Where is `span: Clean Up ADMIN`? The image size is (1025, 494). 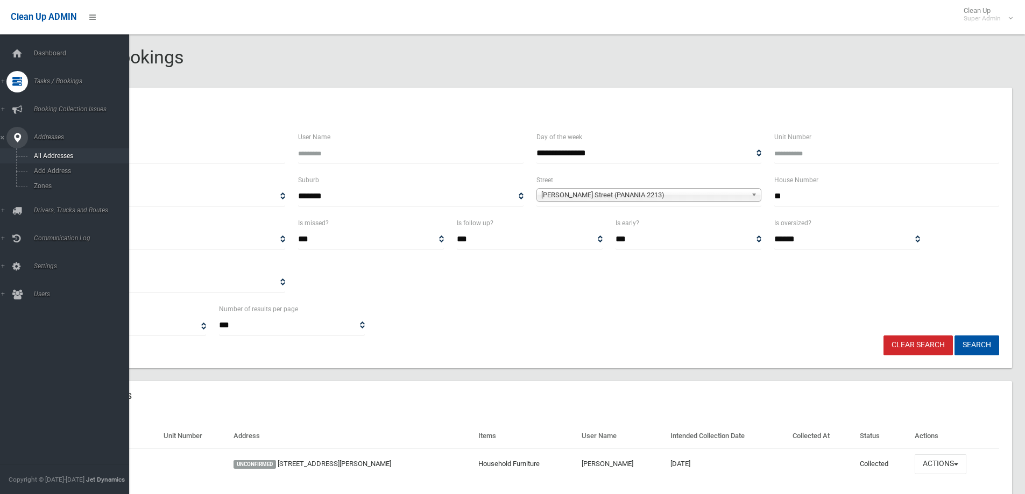
span: Clean Up ADMIN is located at coordinates (44, 17).